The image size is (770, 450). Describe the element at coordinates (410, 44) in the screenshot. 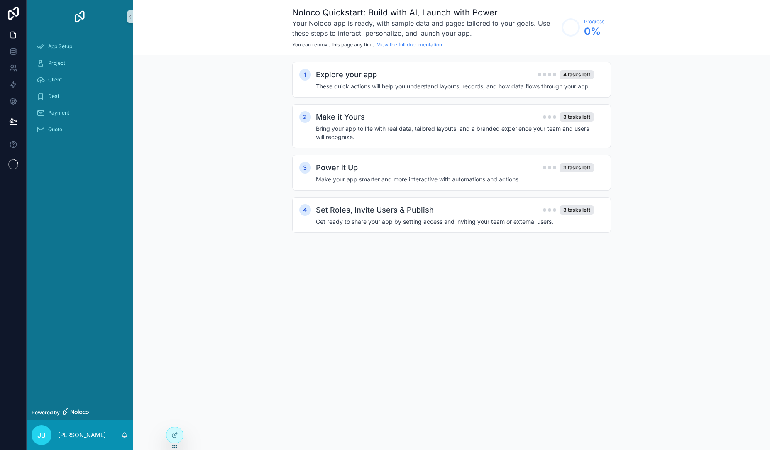

I see `a: View the full documentation.` at that location.